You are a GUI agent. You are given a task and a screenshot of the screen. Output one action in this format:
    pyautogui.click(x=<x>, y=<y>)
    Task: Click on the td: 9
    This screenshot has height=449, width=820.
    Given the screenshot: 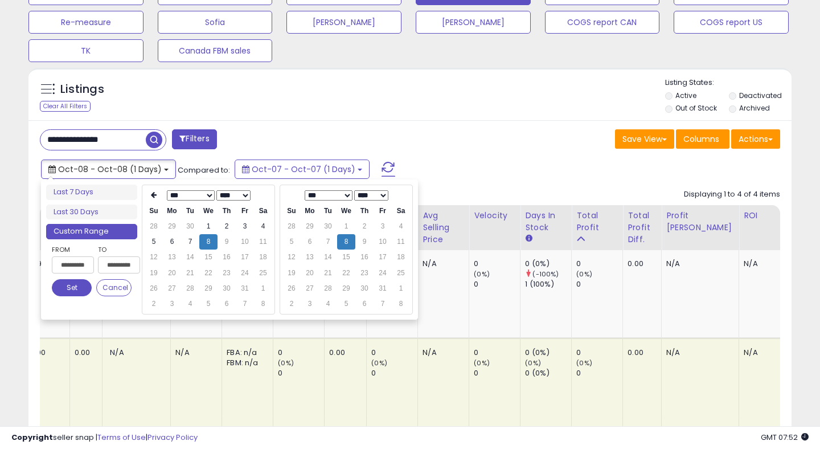 What is the action you would take?
    pyautogui.click(x=227, y=241)
    